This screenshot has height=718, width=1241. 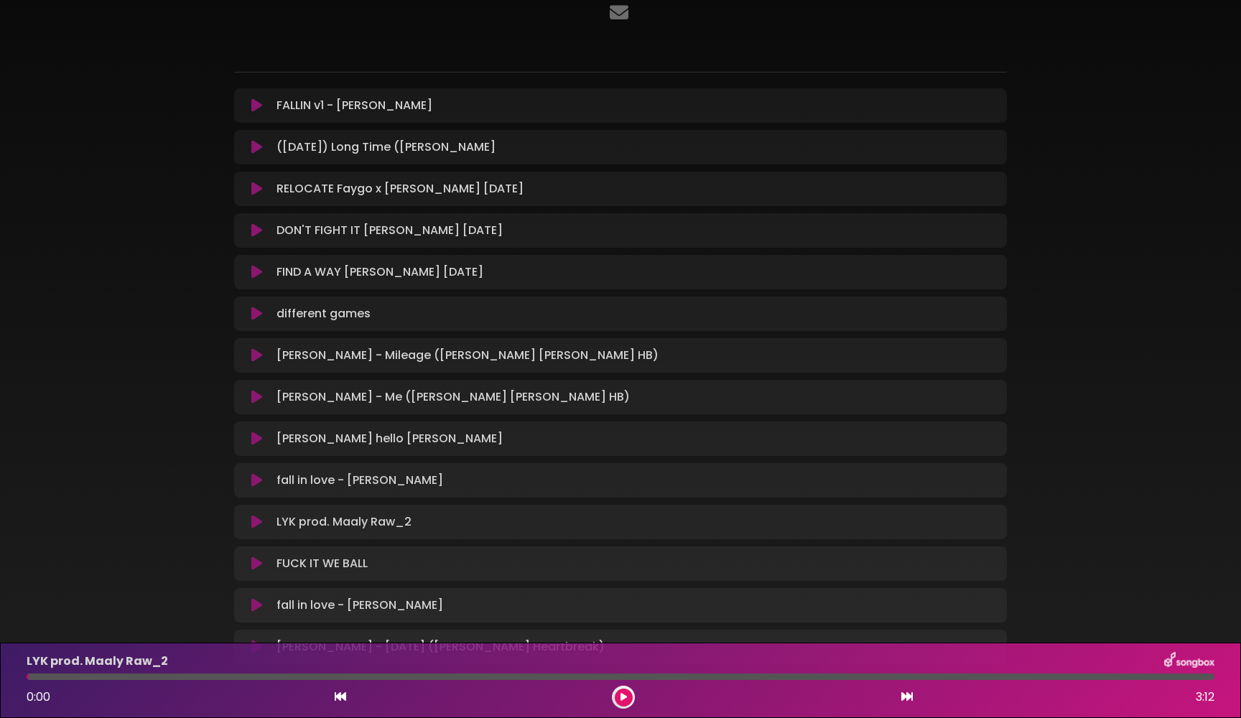 I want to click on span: 3:12, so click(x=1205, y=697).